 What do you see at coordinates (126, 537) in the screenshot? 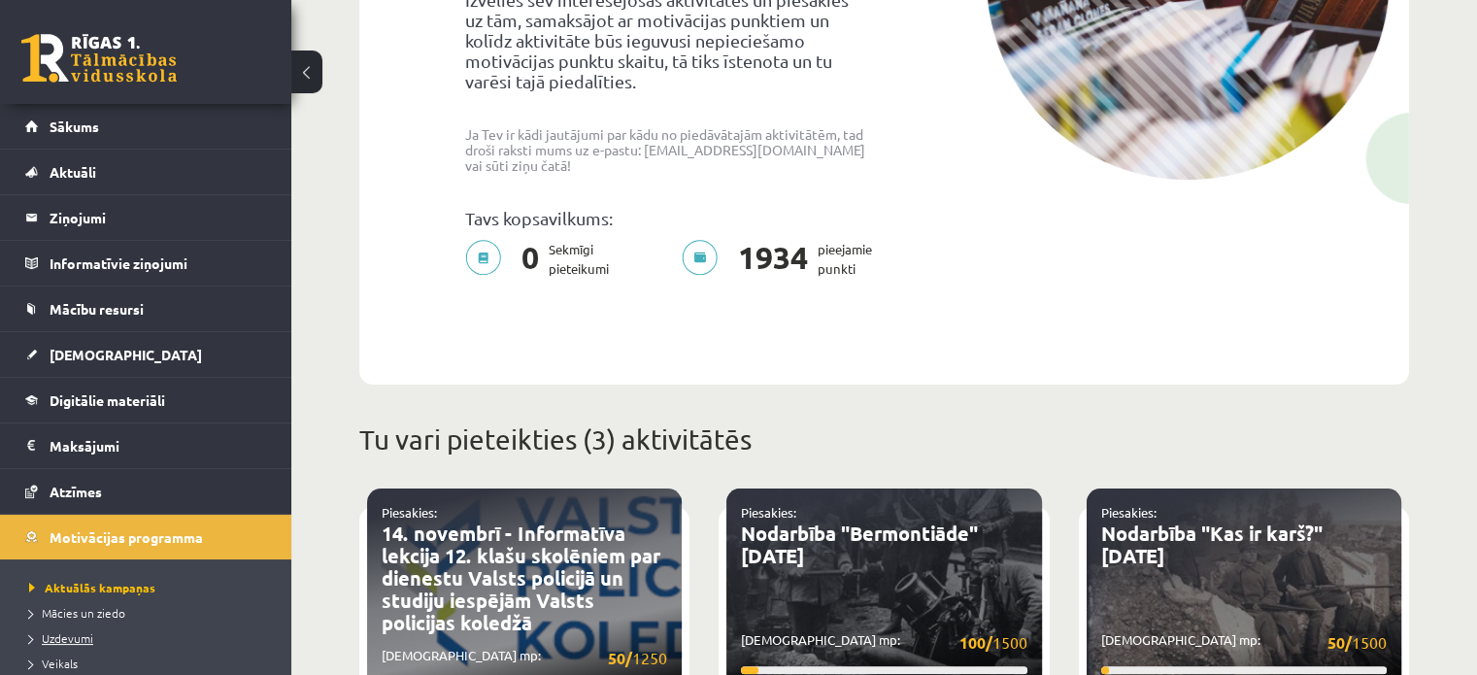
I see `span: Motivācijas programma` at bounding box center [126, 537].